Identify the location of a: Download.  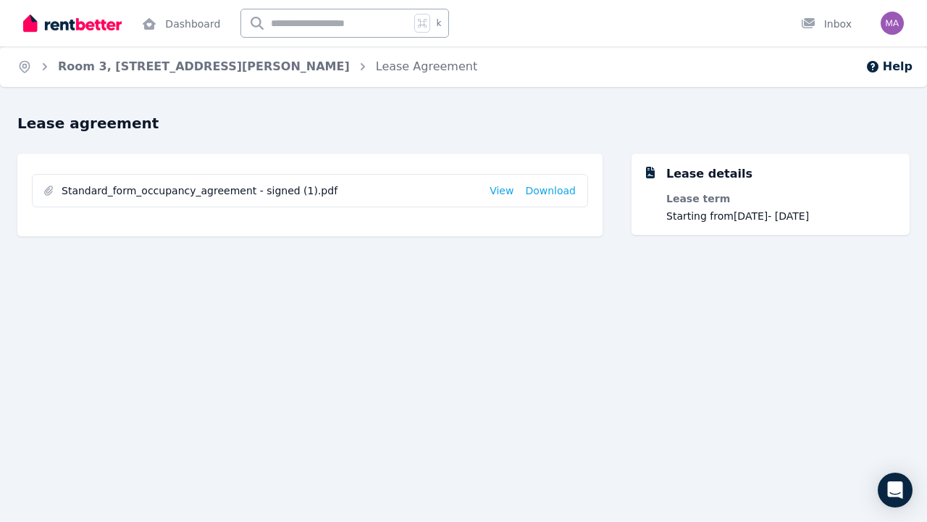
(551, 191).